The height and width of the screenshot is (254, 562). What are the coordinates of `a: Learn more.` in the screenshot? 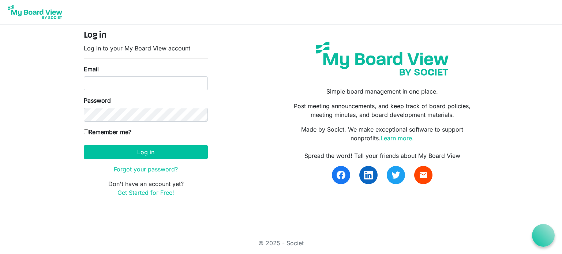 It's located at (397, 138).